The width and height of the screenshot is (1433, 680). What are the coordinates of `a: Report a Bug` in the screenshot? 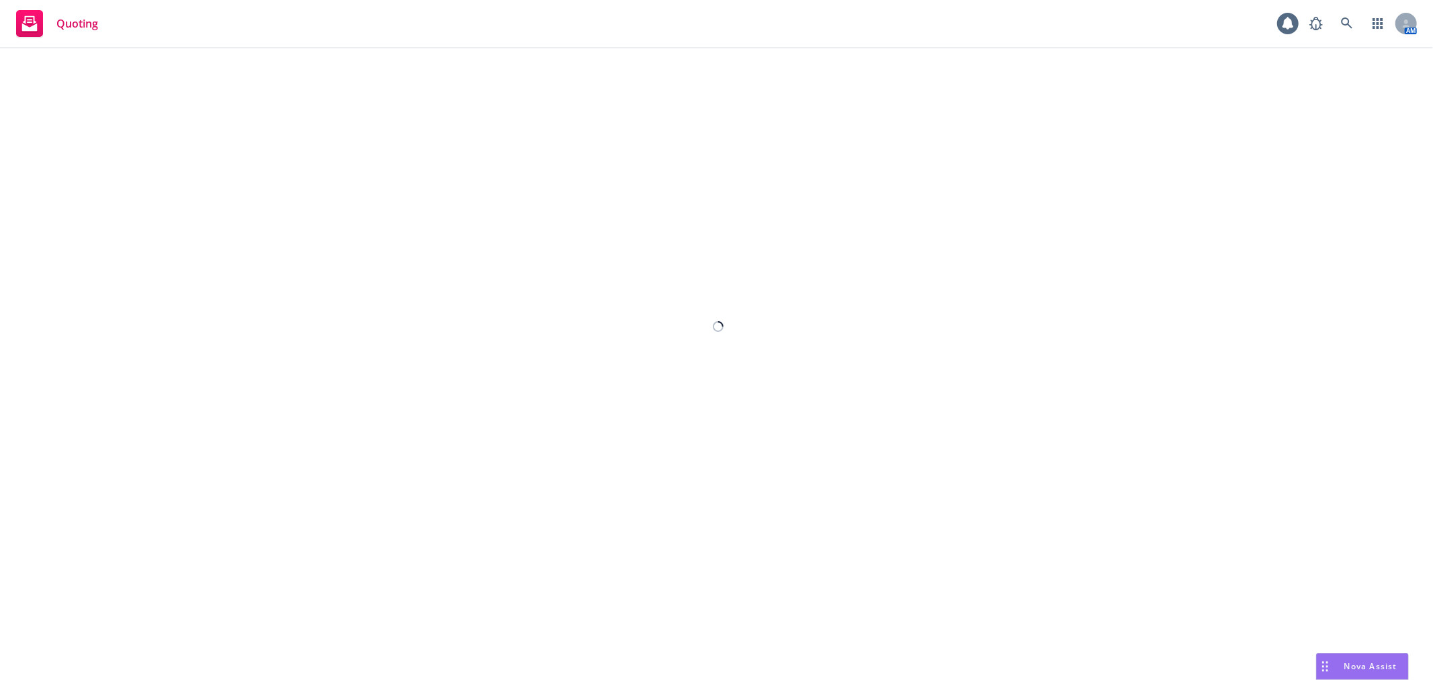 It's located at (1316, 24).